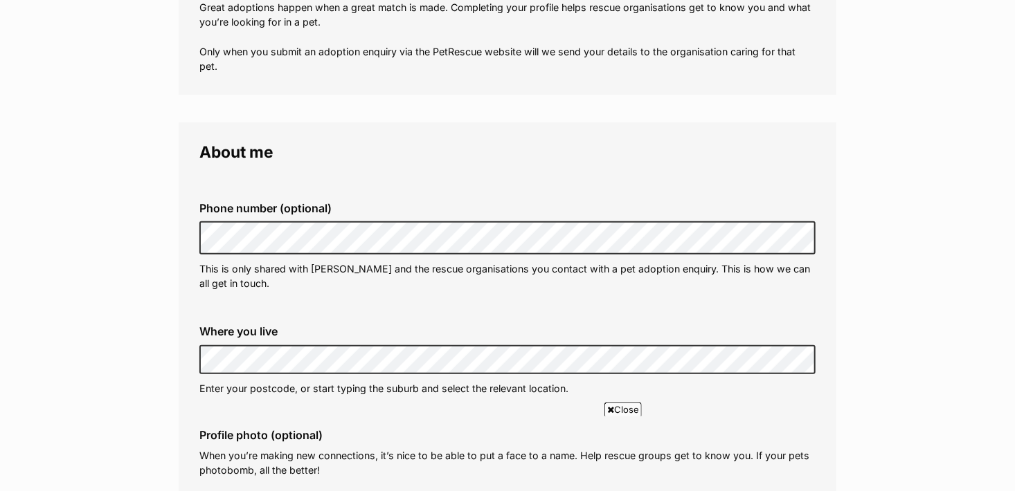 This screenshot has width=1015, height=491. Describe the element at coordinates (507, 152) in the screenshot. I see `legend: About me` at that location.